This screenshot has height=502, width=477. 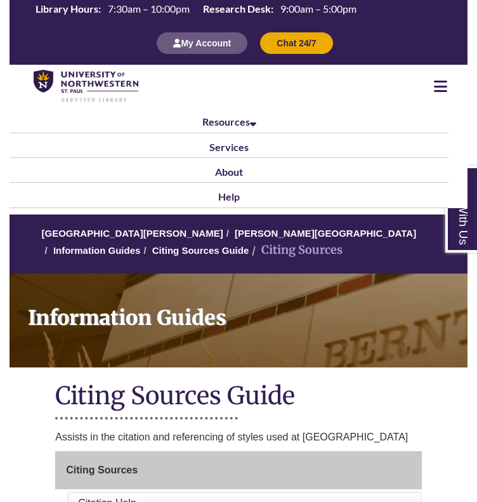 I want to click on th: Library Hours:, so click(x=67, y=9).